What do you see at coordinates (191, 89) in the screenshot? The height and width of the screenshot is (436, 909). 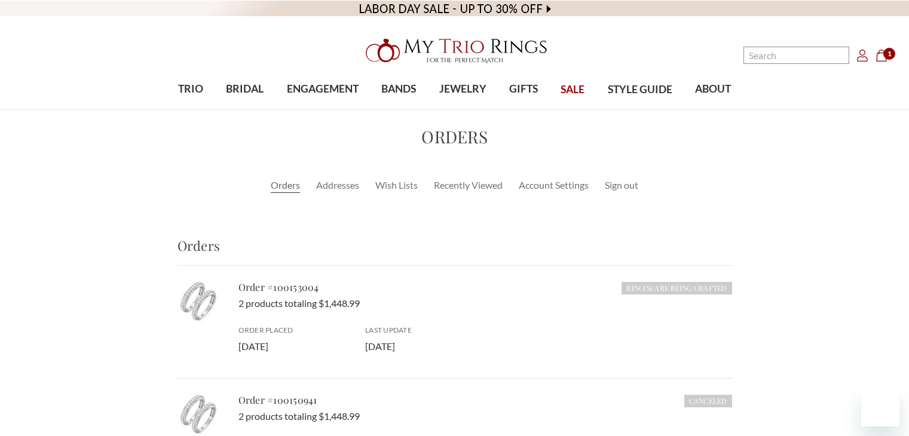 I see `span: TRIO` at bounding box center [191, 89].